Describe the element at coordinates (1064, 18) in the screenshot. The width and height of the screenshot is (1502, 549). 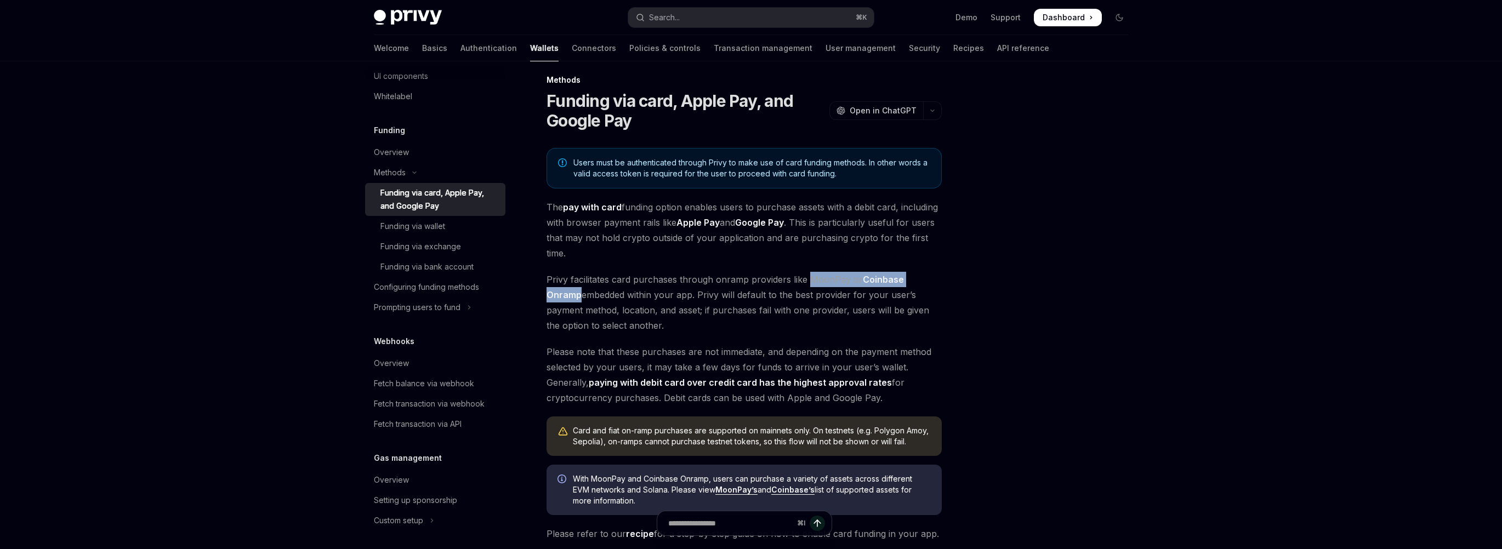
I see `span: Dashboard` at that location.